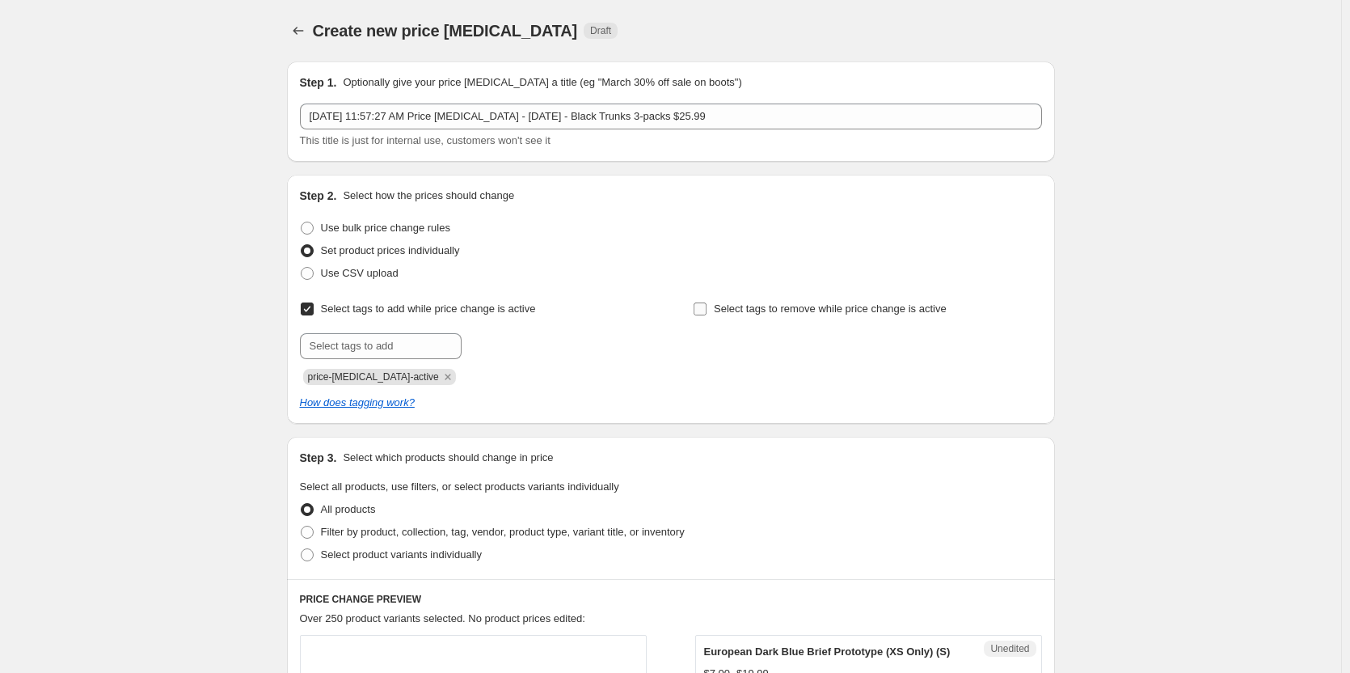  Describe the element at coordinates (429, 308) in the screenshot. I see `span: Select tags to add while price change is active` at that location.